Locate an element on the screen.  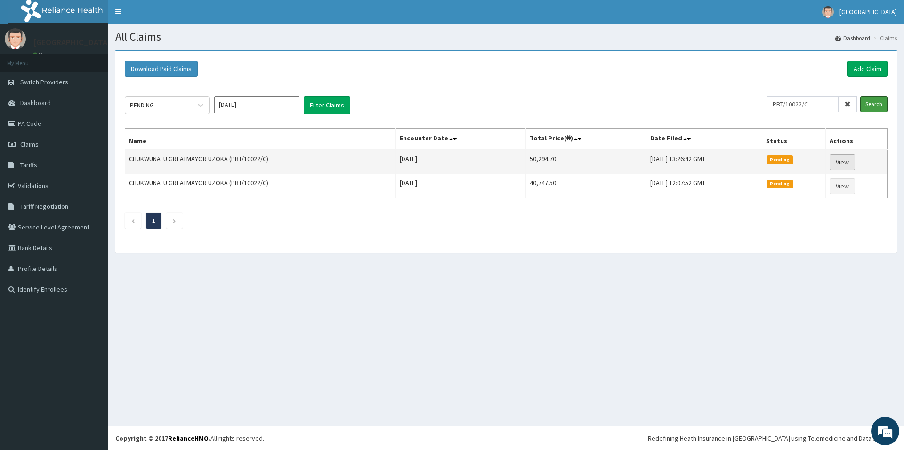
a: Previous page is located at coordinates (133, 220).